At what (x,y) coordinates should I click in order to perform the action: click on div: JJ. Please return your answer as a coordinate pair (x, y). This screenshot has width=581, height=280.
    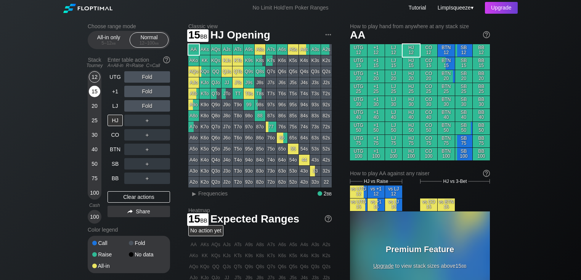
    Looking at the image, I should click on (227, 83).